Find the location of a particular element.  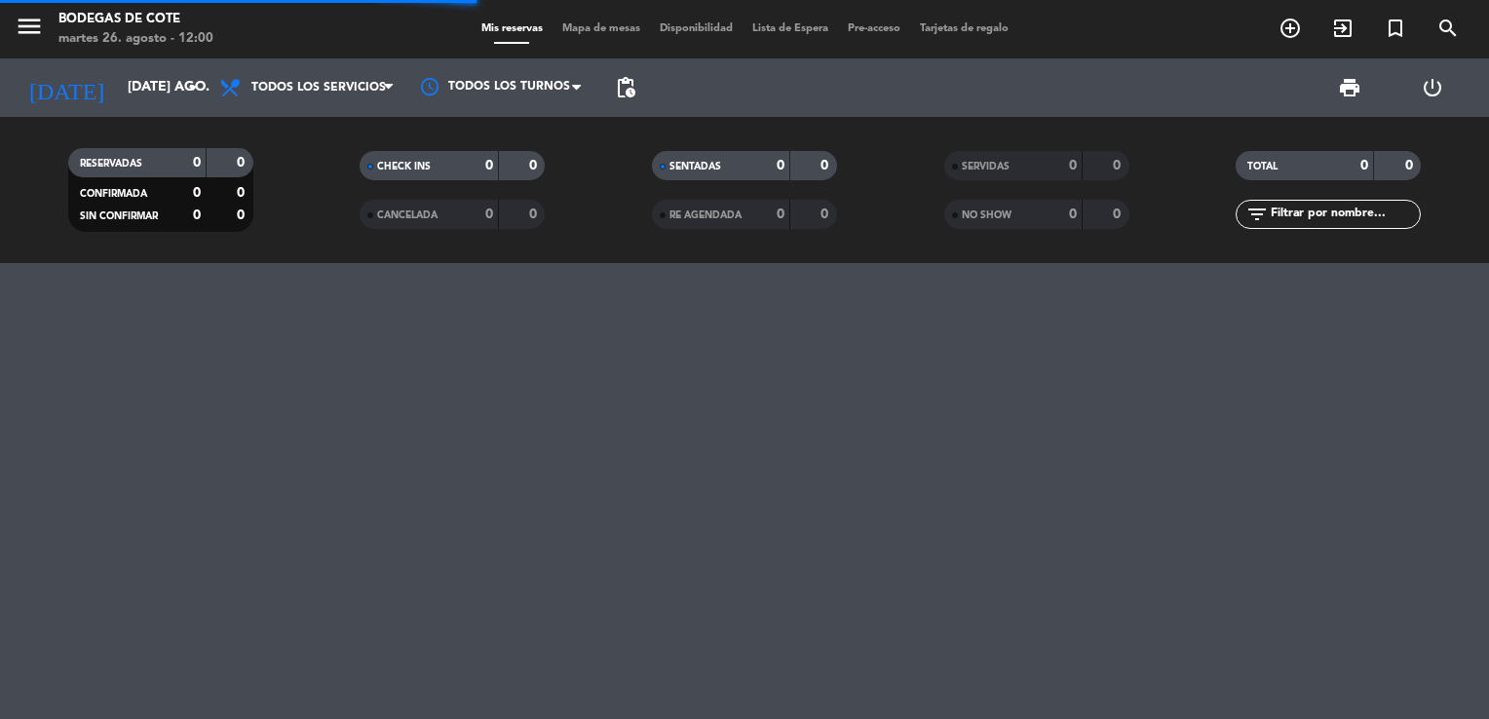

span: Reserva especial is located at coordinates (1395, 28).